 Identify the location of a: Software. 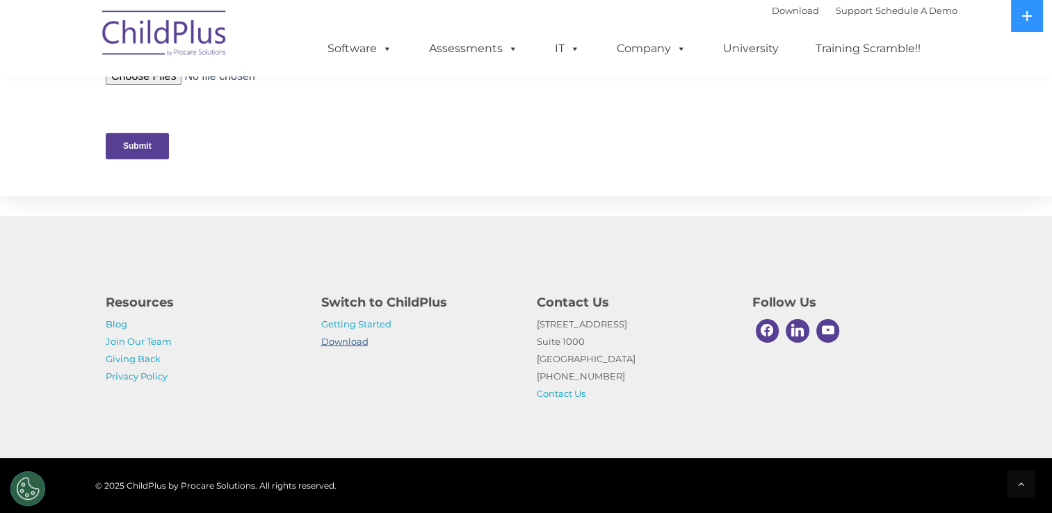
(359, 49).